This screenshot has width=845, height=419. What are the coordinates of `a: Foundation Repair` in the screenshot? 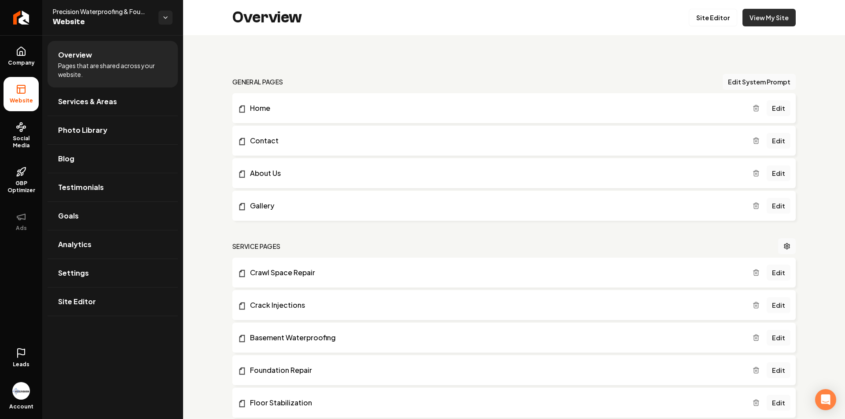 It's located at (495, 371).